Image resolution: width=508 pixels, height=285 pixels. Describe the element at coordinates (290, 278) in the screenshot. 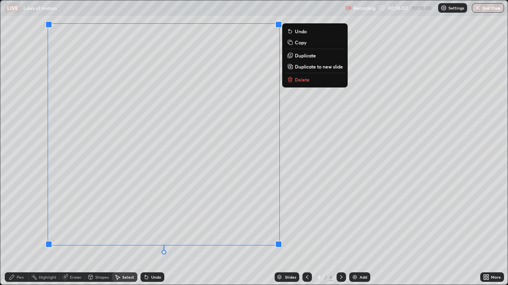

I see `div: Slides` at that location.